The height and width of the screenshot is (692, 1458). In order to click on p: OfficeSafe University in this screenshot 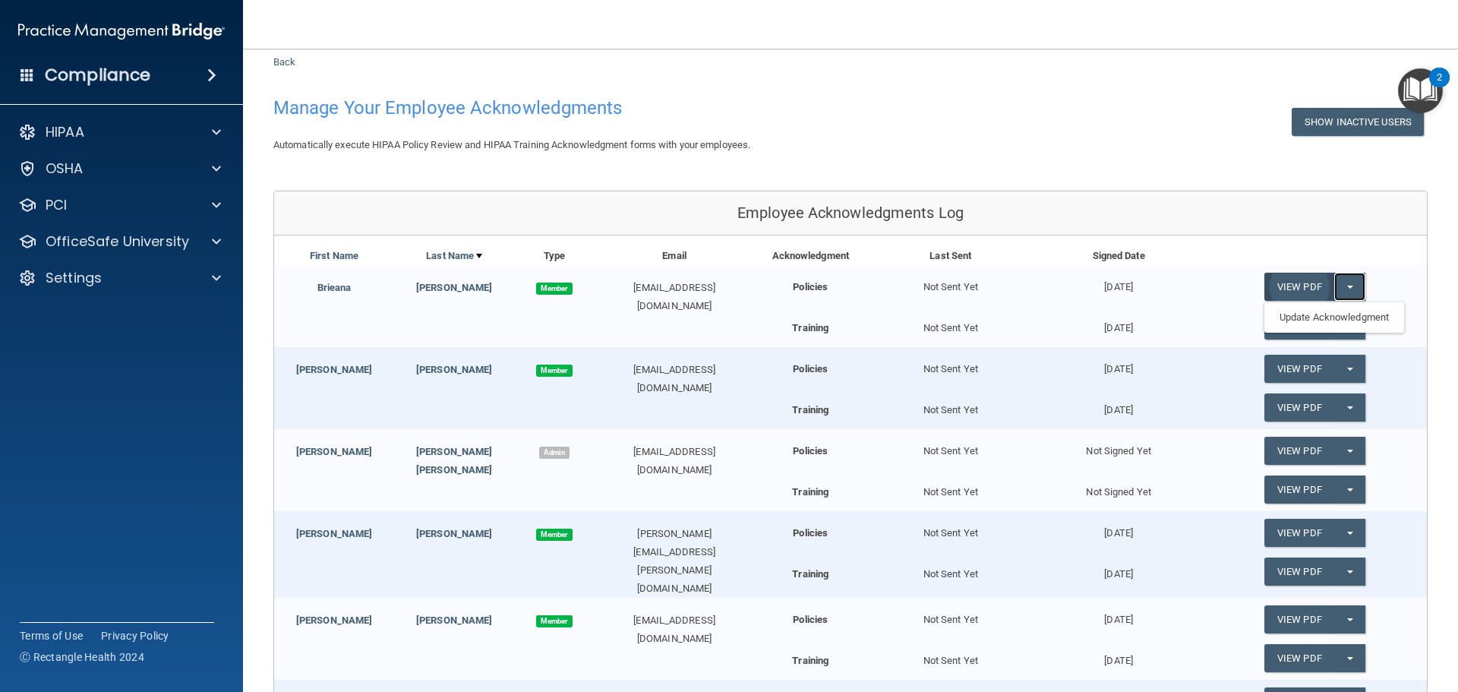, I will do `click(117, 241)`.